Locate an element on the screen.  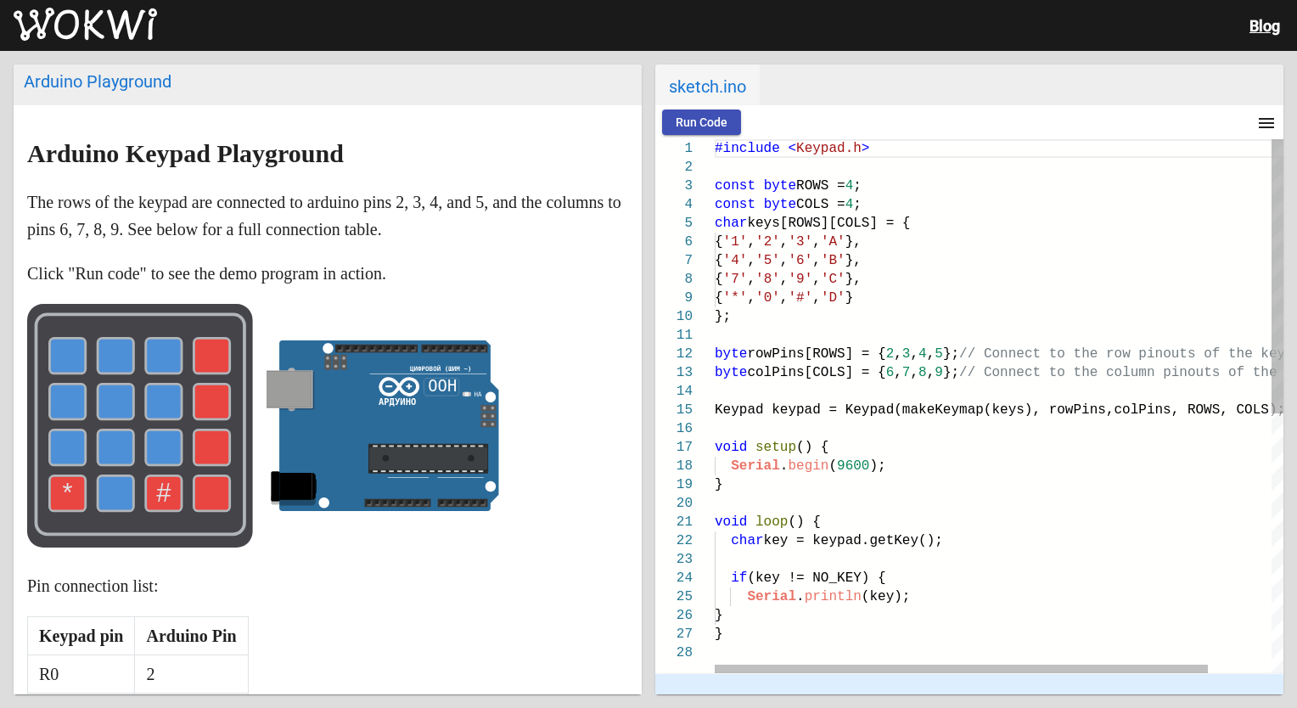
span: 'A' is located at coordinates (832, 242).